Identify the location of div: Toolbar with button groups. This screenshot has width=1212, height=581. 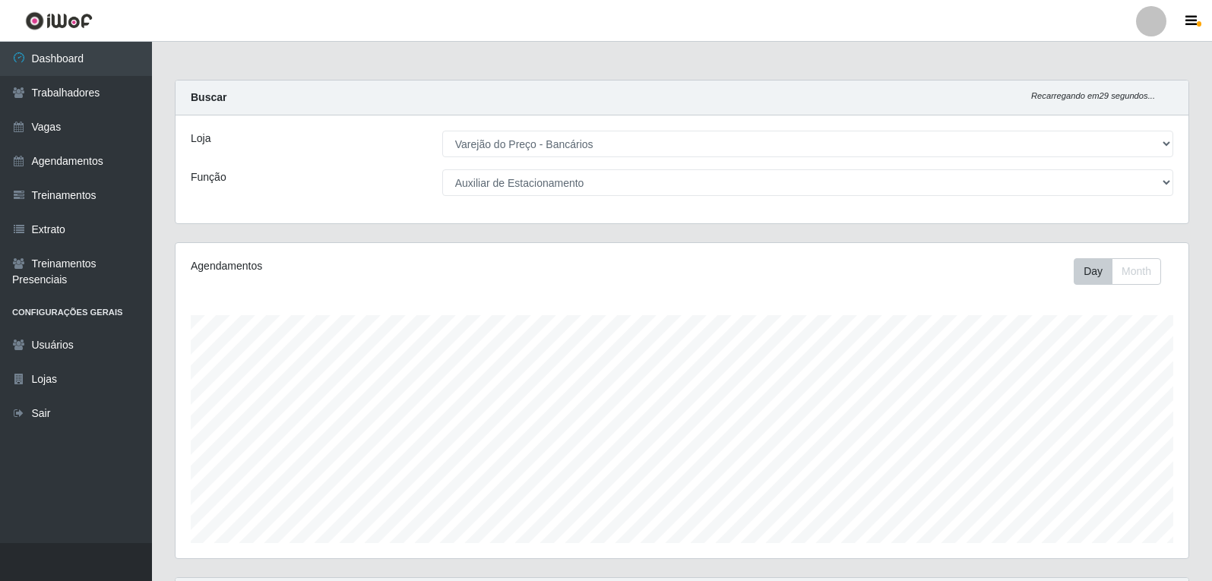
(1123, 271).